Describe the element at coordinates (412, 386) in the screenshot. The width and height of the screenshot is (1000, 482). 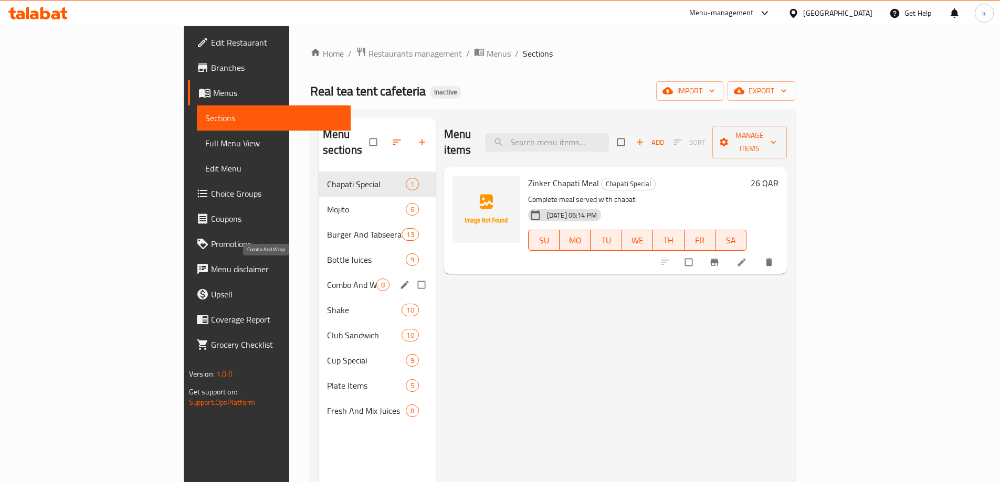
I see `span: 5` at that location.